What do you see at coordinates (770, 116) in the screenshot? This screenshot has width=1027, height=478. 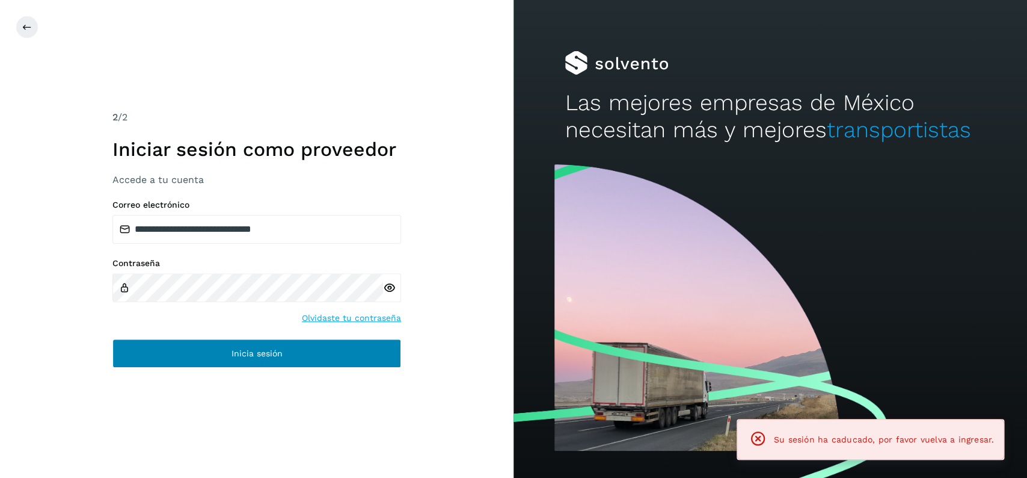 I see `h2: Las mejores empresas de México necesitan más y mejores` at bounding box center [770, 116].